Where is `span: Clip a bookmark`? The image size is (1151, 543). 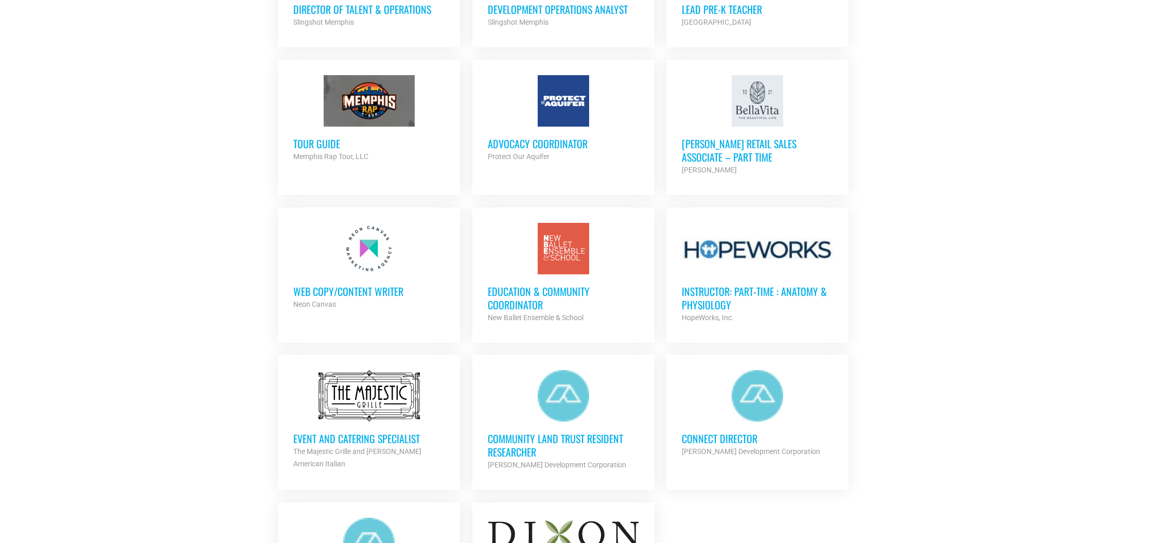 span: Clip a bookmark is located at coordinates (70, 74).